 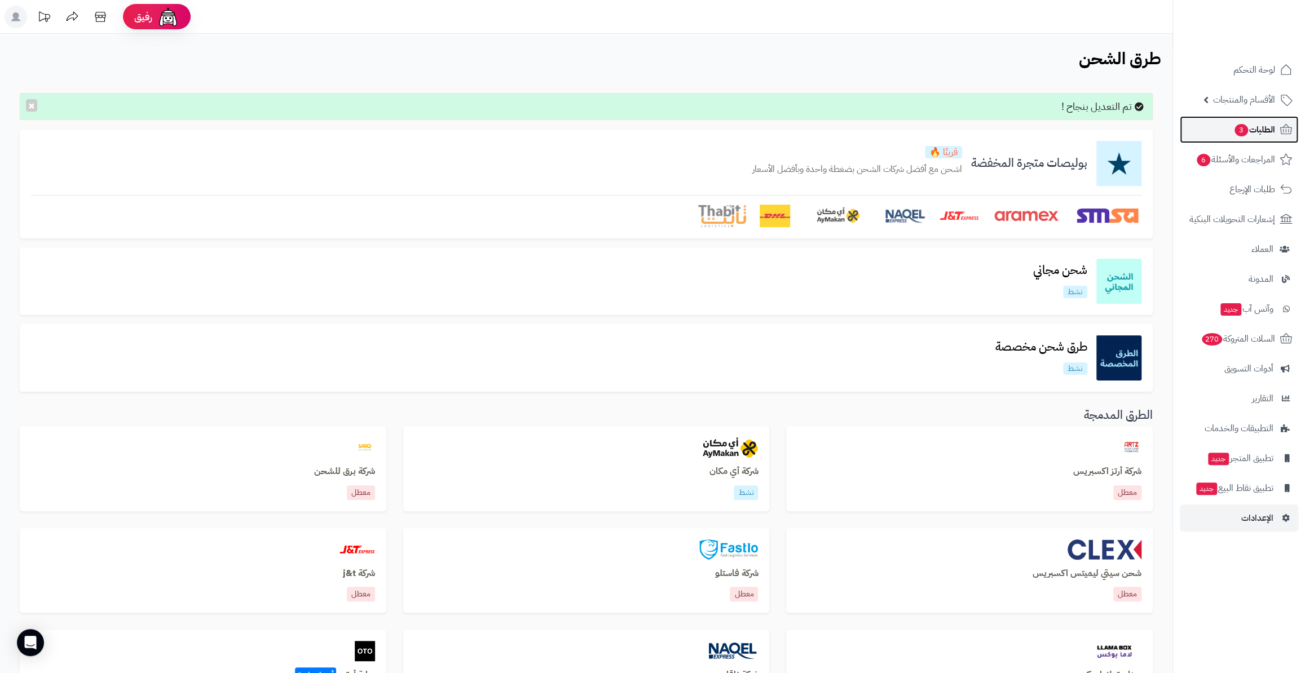 I want to click on div: تم التعديل بنجاح !, so click(x=586, y=107).